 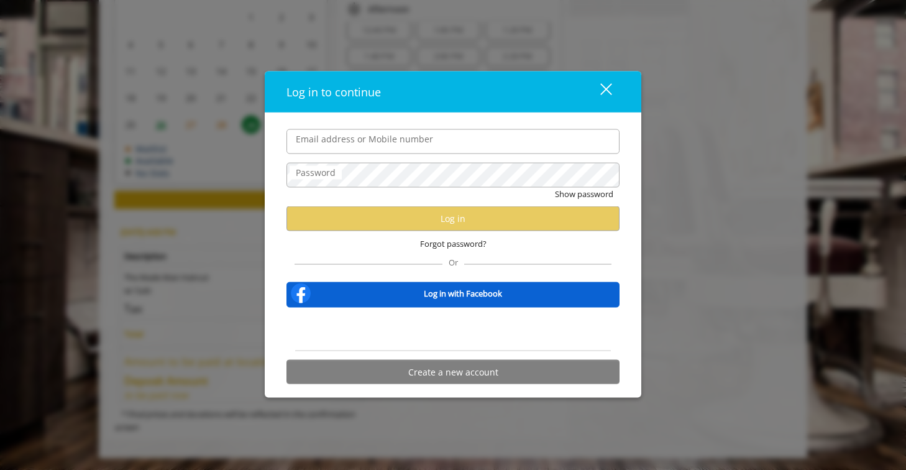 I want to click on span: Forgot password?, so click(x=453, y=243).